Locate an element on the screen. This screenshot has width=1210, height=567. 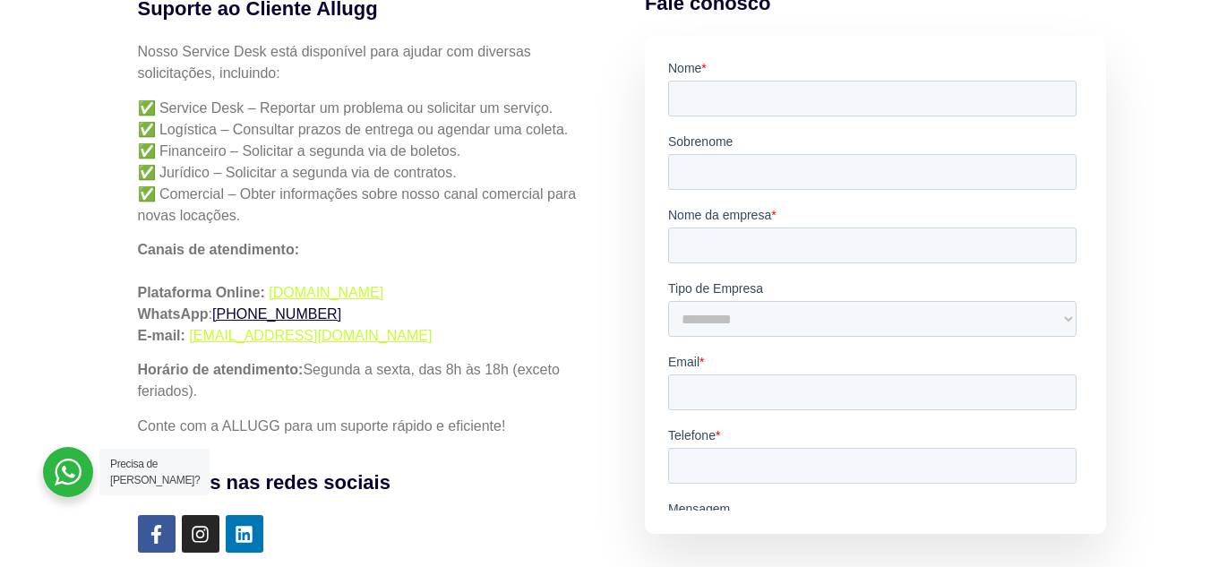
h4: Siga-nos nas redes sociais is located at coordinates (365, 482).